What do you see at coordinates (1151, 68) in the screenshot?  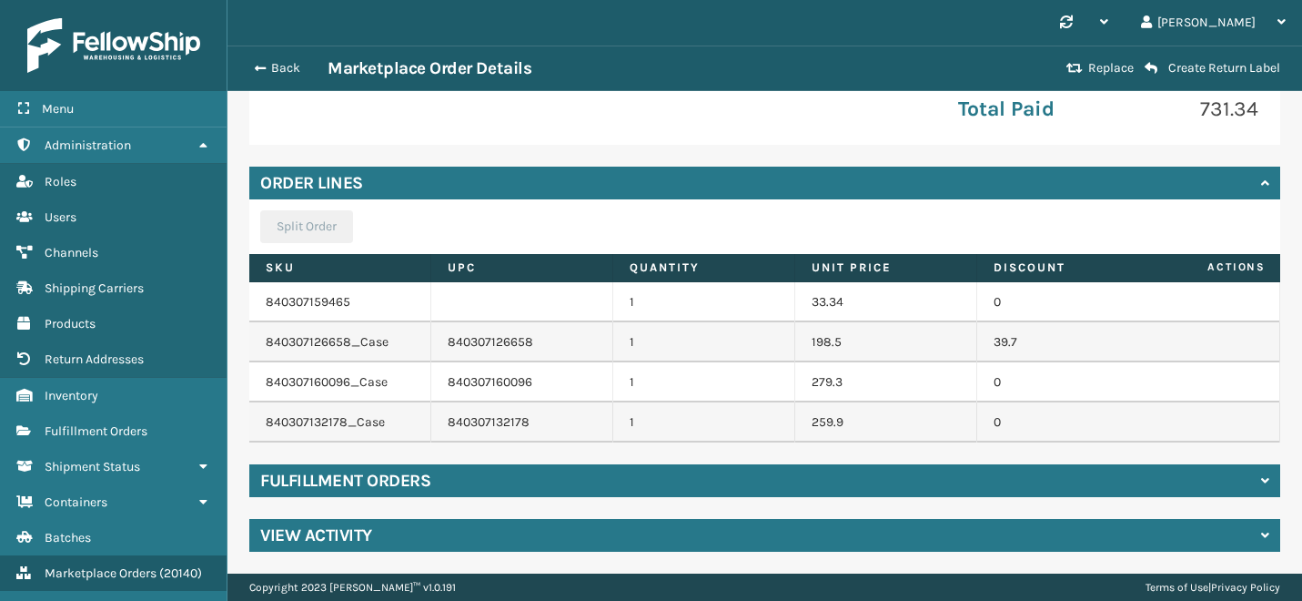 I see `i: Create Return Label` at bounding box center [1151, 68].